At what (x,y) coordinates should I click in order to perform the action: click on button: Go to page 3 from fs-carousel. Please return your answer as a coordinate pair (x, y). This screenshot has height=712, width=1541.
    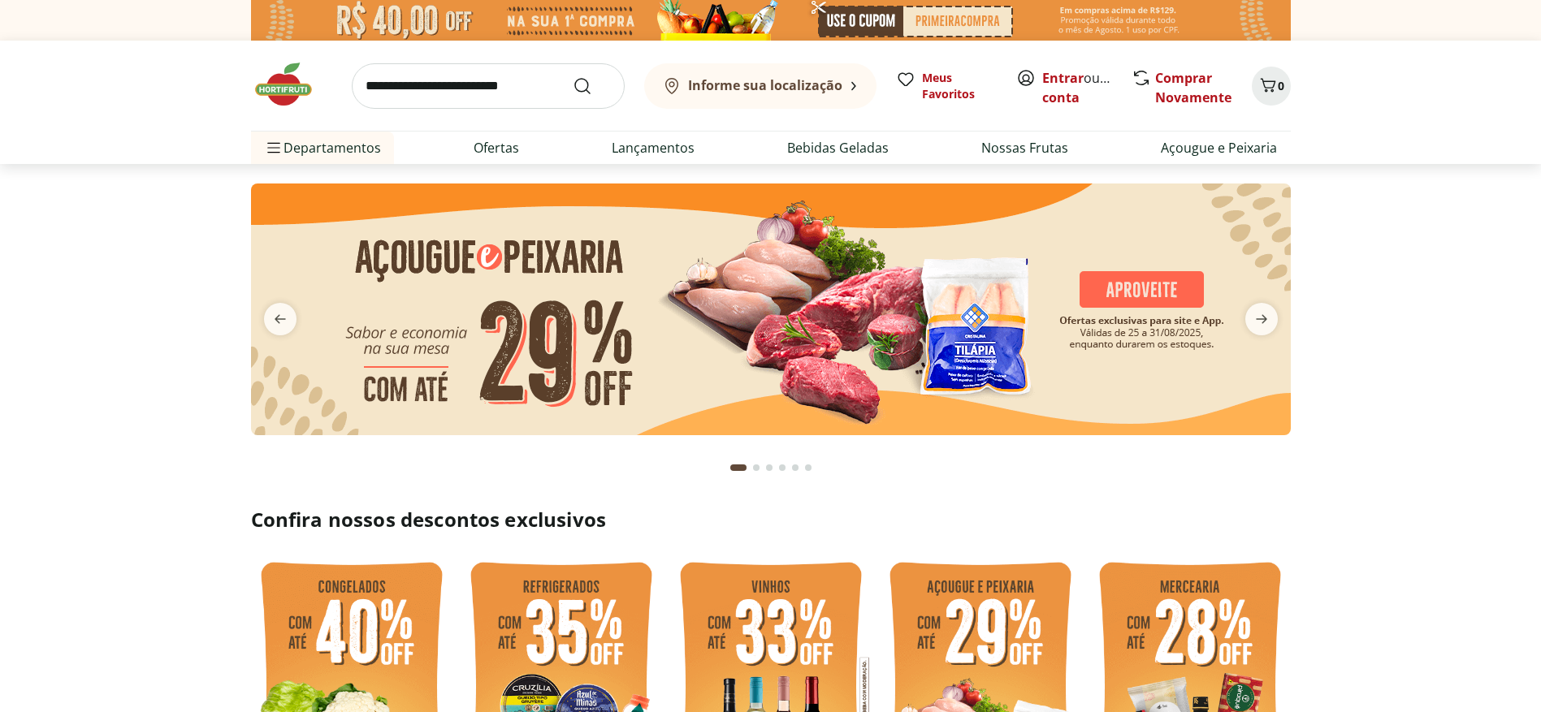
    Looking at the image, I should click on (769, 468).